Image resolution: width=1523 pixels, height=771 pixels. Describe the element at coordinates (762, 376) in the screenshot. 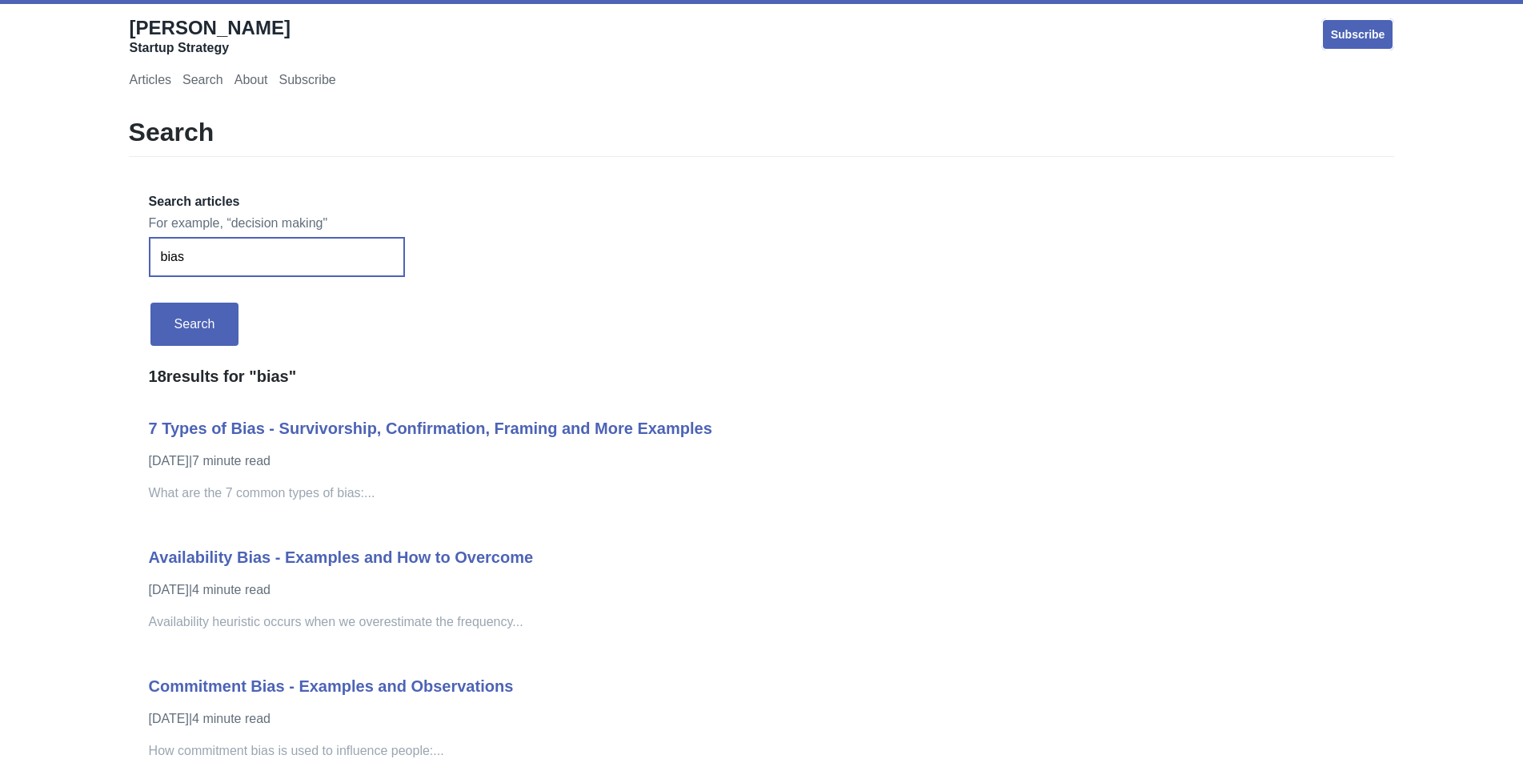

I see `h3: 18 results for " bias "` at that location.